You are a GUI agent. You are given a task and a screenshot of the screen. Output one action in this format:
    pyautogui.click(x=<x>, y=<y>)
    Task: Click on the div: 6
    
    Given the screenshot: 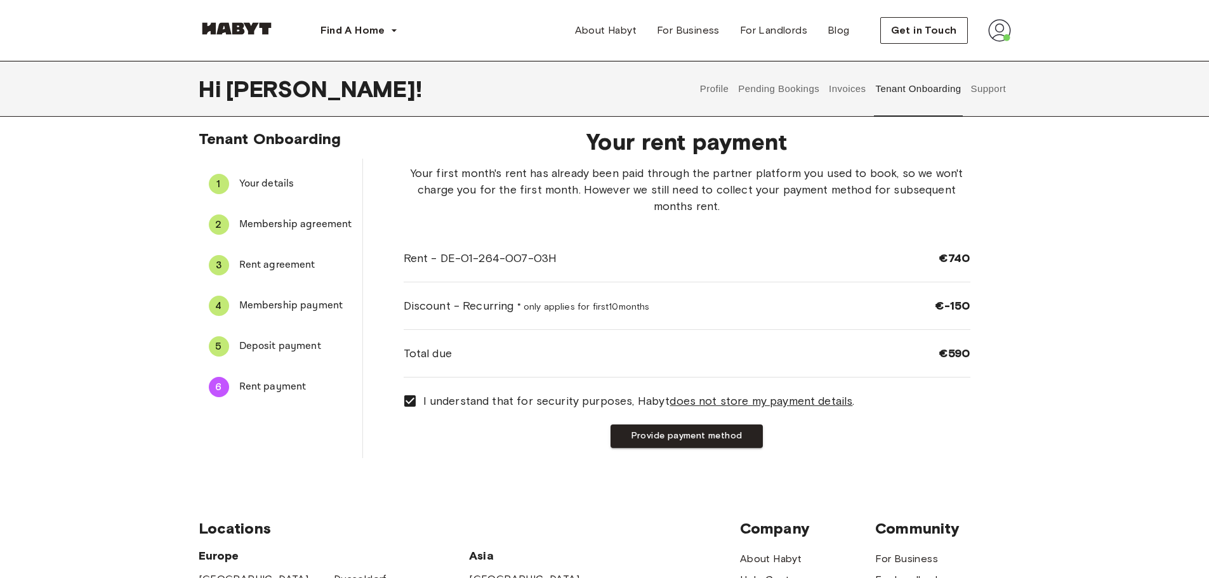 What is the action you would take?
    pyautogui.click(x=219, y=387)
    